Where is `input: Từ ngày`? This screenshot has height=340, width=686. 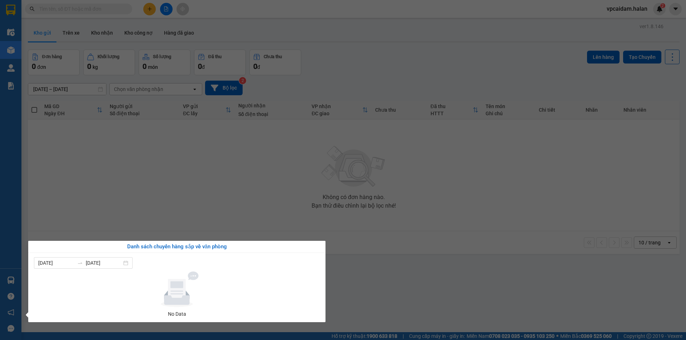
input: Từ ngày is located at coordinates (56, 263).